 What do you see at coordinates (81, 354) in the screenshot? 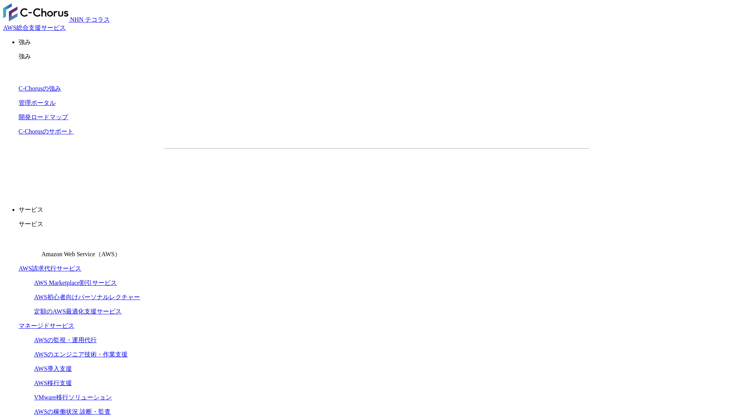
I see `a: AWSのエンジニア技術・作業支援` at bounding box center [81, 354].